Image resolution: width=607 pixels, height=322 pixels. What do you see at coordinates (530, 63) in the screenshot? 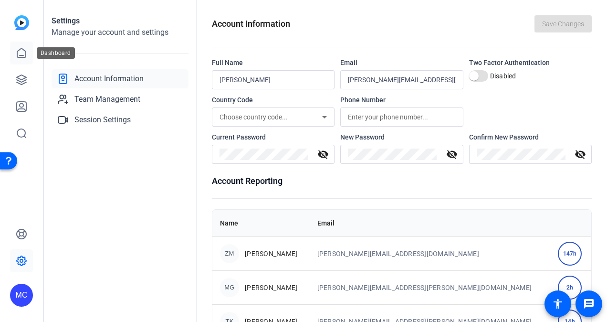
I see `div: Two Factor Authentication` at bounding box center [530, 63].